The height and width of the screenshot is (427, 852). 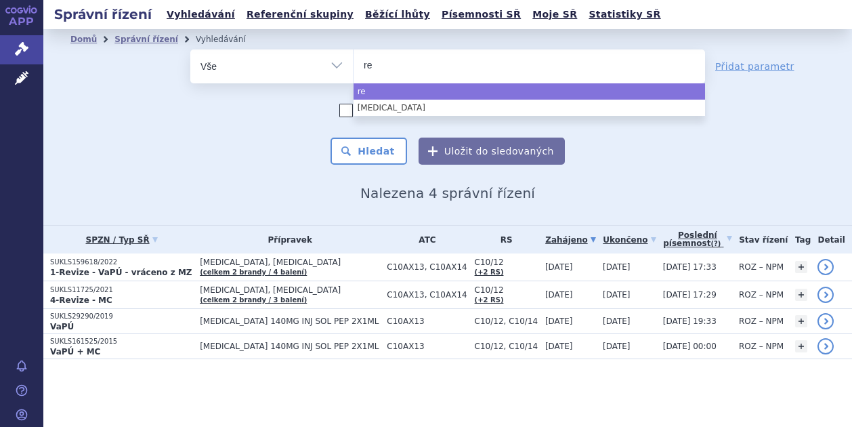 What do you see at coordinates (800, 239) in the screenshot?
I see `th: Tag` at bounding box center [800, 239].